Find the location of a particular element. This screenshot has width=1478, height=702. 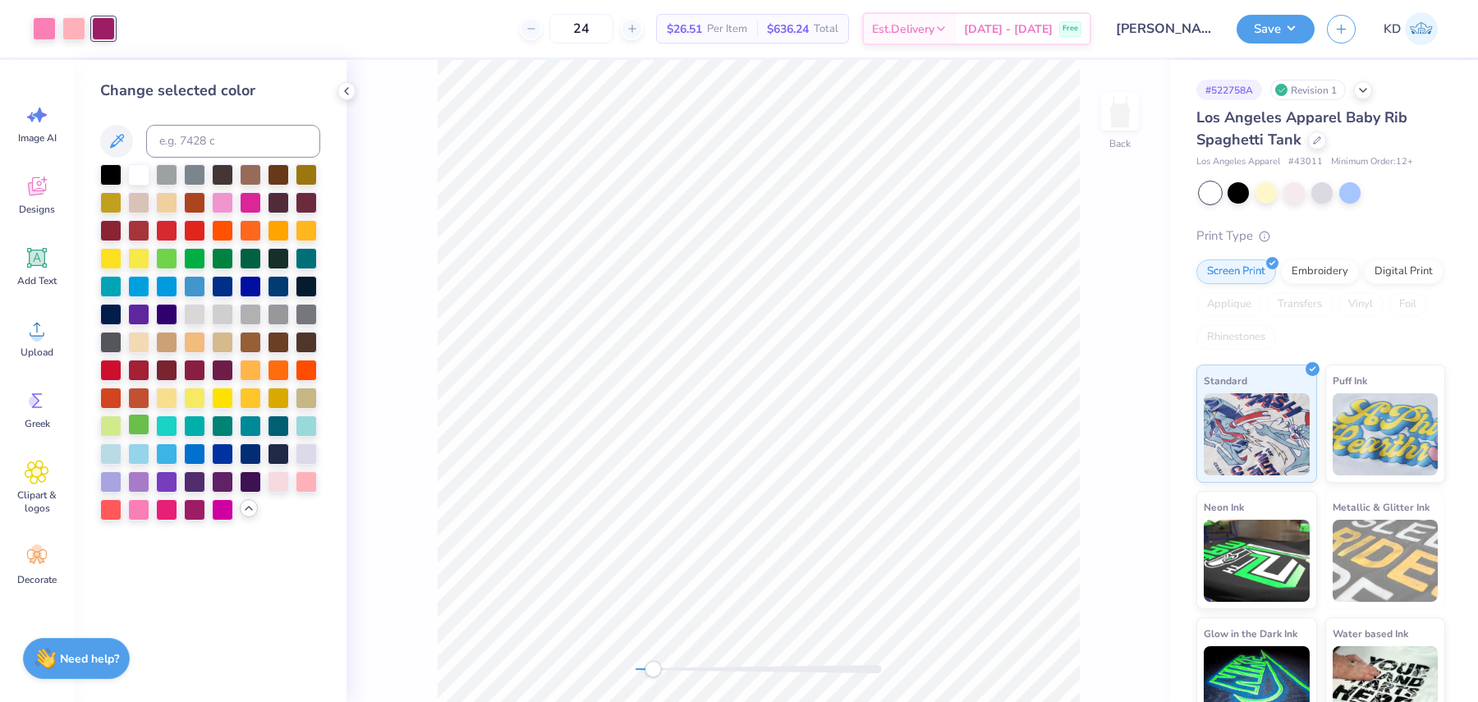

span: # 43011 is located at coordinates (1305, 162).